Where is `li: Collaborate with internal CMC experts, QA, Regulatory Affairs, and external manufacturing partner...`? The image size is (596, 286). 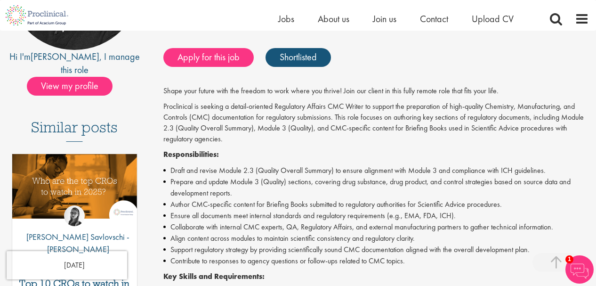
li: Collaborate with internal CMC experts, QA, Regulatory Affairs, and external manufacturing partner... is located at coordinates (376, 227).